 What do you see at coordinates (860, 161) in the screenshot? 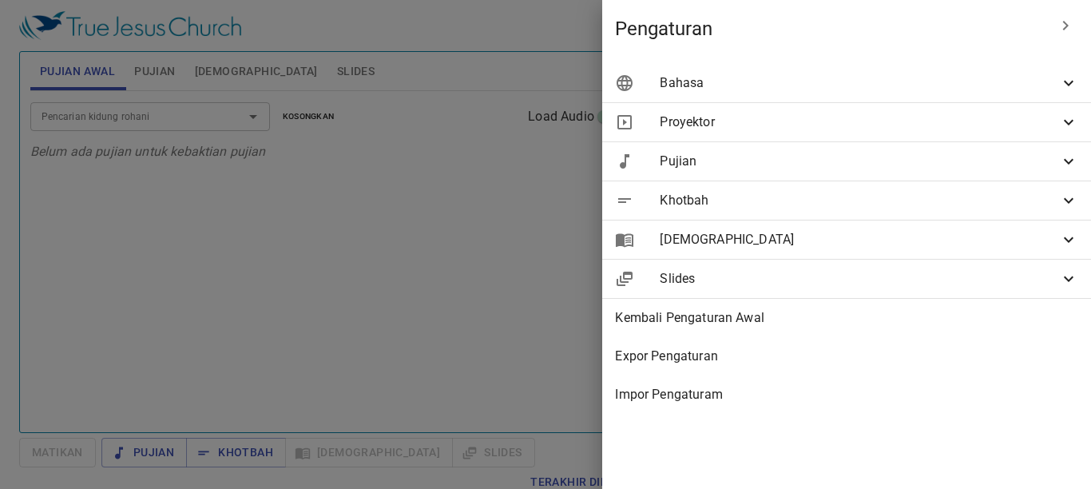
I see `span: Pujian` at bounding box center [860, 161].